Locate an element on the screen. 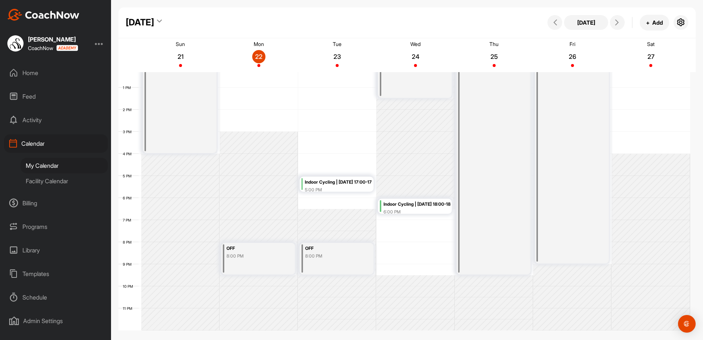 The height and width of the screenshot is (340, 703). div: CoachNow is located at coordinates (53, 48).